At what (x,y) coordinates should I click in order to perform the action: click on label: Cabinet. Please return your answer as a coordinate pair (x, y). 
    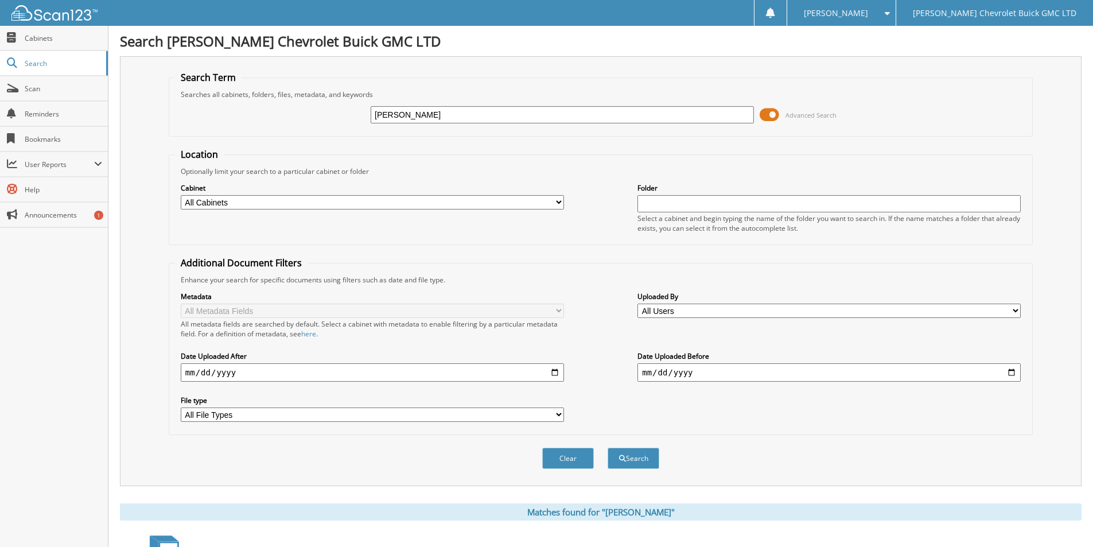
    Looking at the image, I should click on (372, 188).